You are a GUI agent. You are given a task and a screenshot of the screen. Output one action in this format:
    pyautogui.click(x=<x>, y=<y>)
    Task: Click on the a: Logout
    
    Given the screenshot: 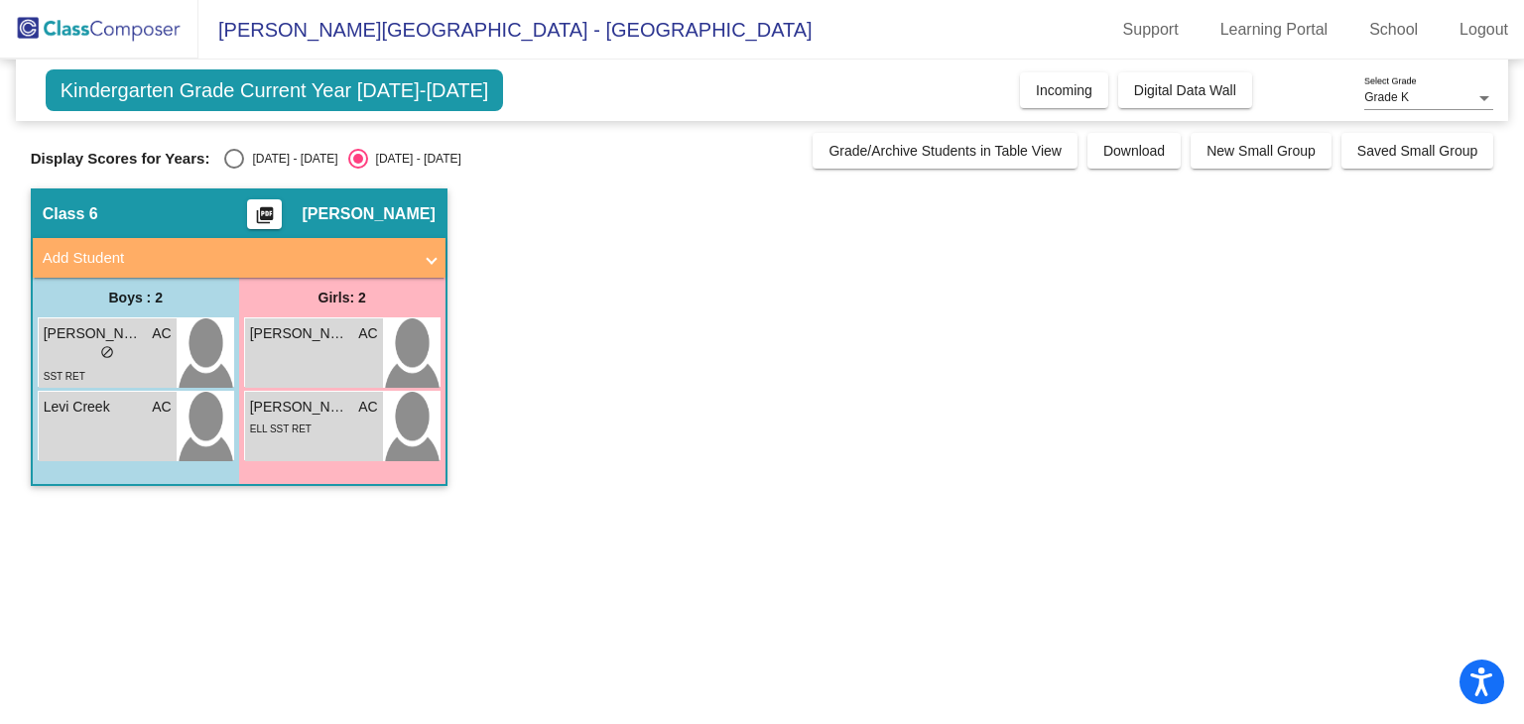 What is the action you would take?
    pyautogui.click(x=1483, y=30)
    